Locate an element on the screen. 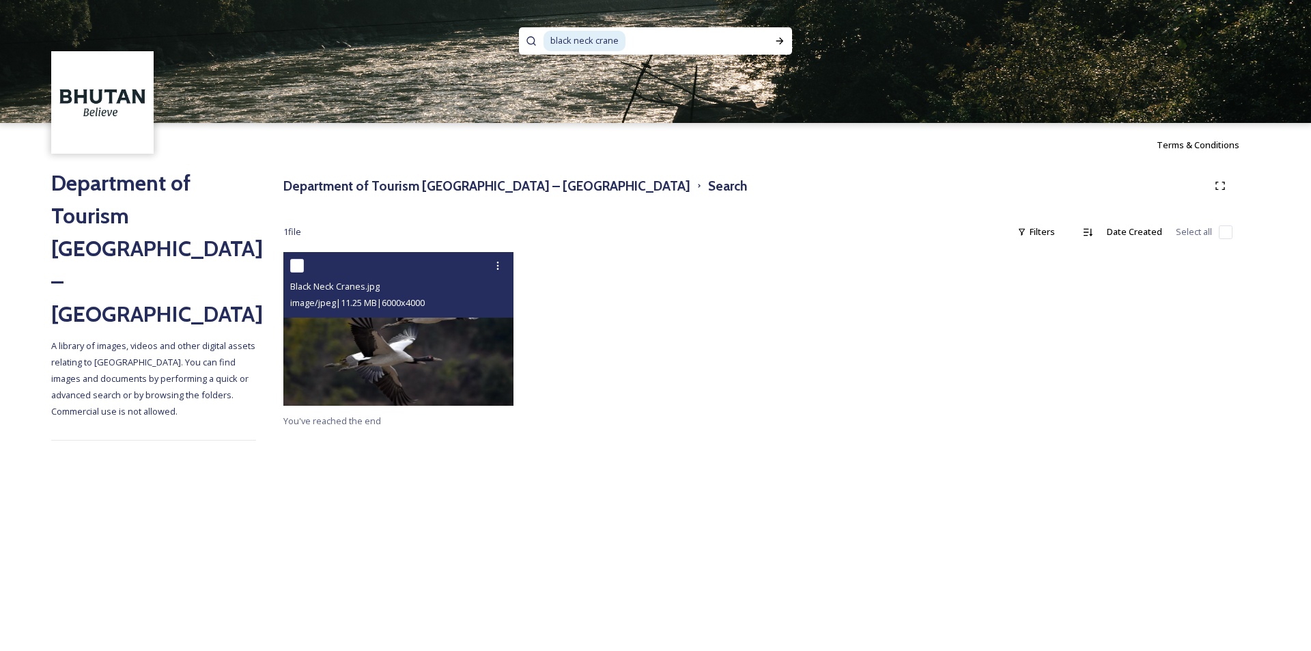 The image size is (1311, 651). img: BT_Logo_BB_Lockup_CMYK_High%2520Res.jpg is located at coordinates (102, 102).